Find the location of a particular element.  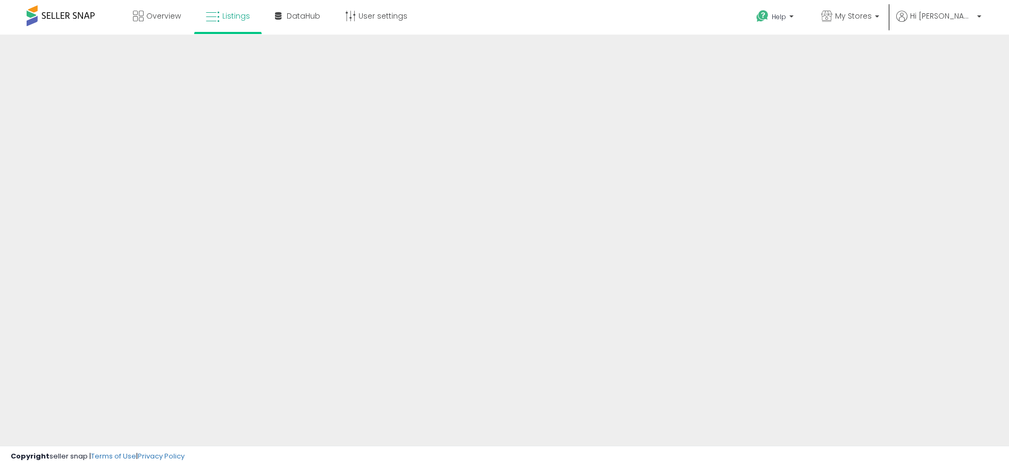

span: DataHub is located at coordinates (303, 16).